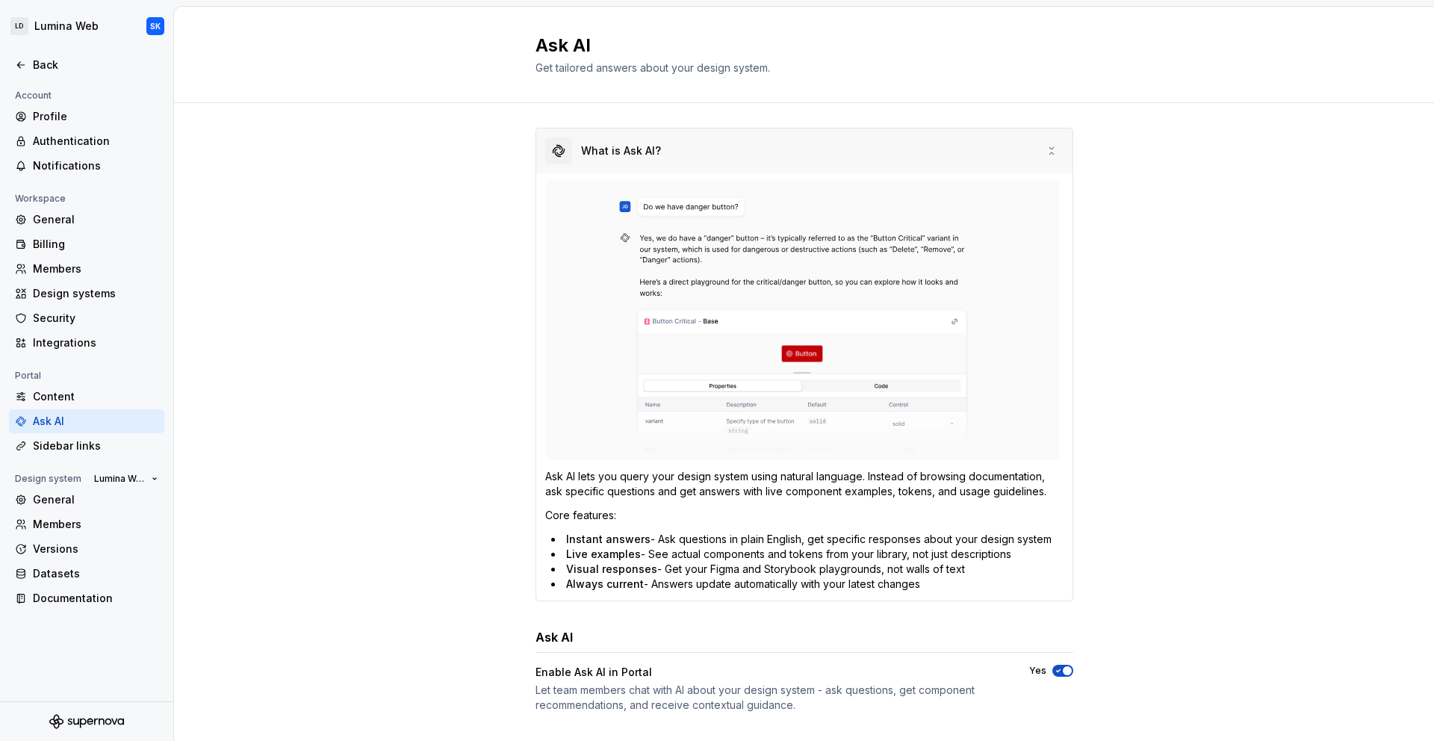 The height and width of the screenshot is (741, 1434). I want to click on div: Workspace, so click(40, 199).